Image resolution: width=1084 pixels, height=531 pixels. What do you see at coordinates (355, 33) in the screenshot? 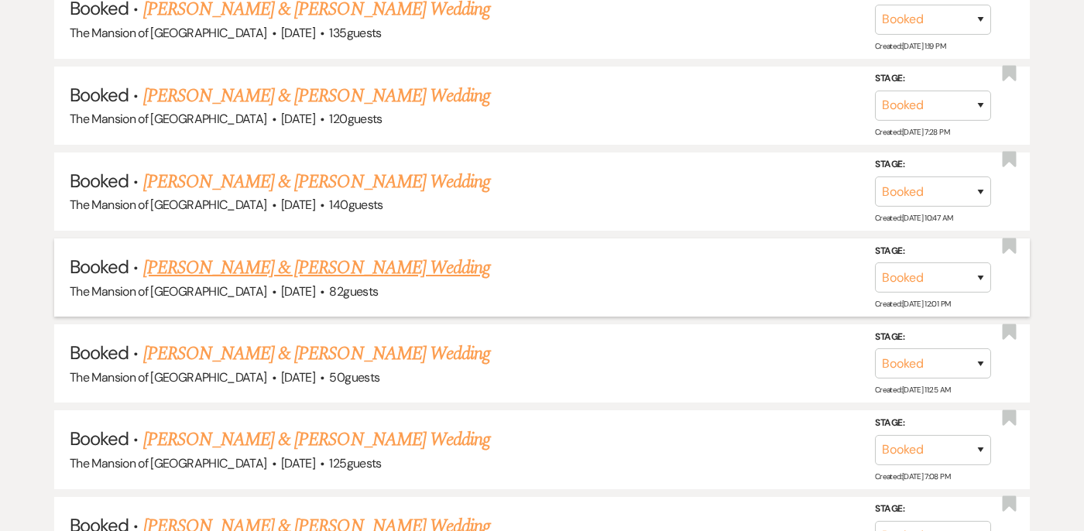
I see `span: 135 guests` at bounding box center [355, 33].